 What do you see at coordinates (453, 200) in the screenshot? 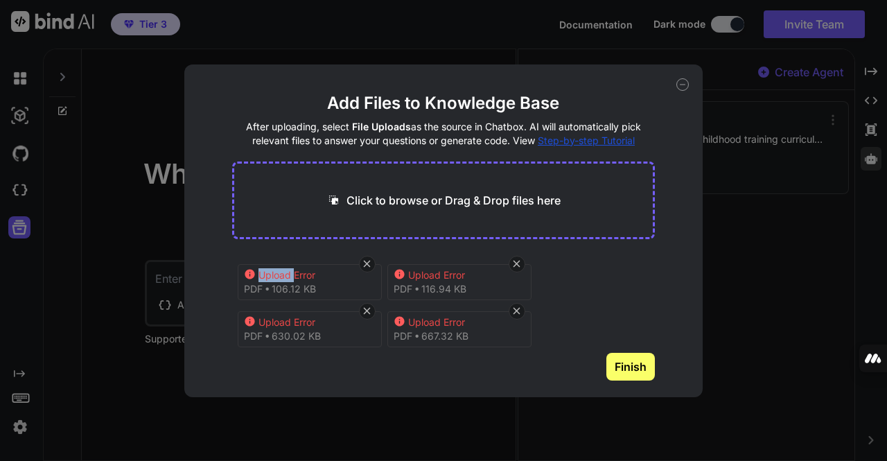
I see `p: Click to browse or Drag & Drop files here` at bounding box center [453, 200].